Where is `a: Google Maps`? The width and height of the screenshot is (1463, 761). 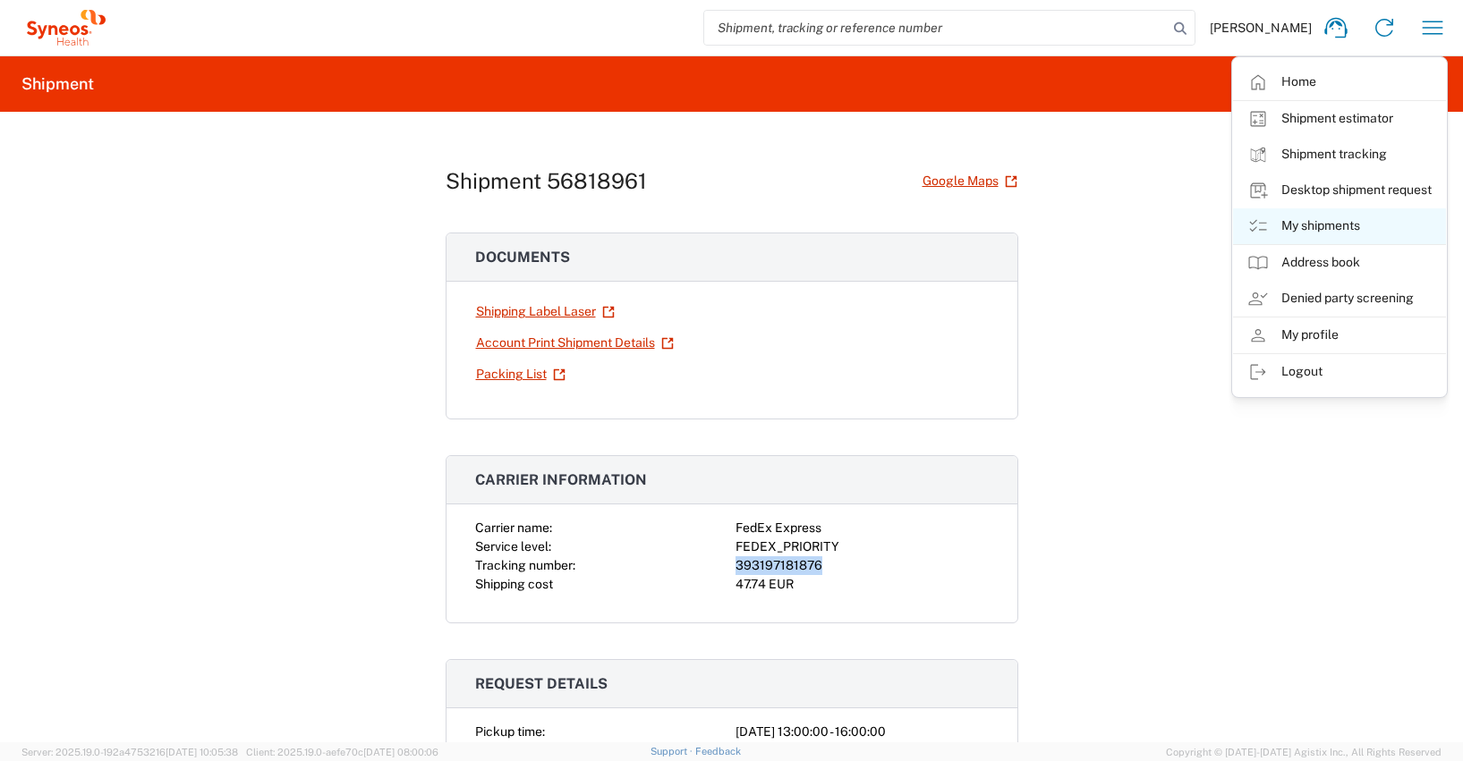 a: Google Maps is located at coordinates (970, 181).